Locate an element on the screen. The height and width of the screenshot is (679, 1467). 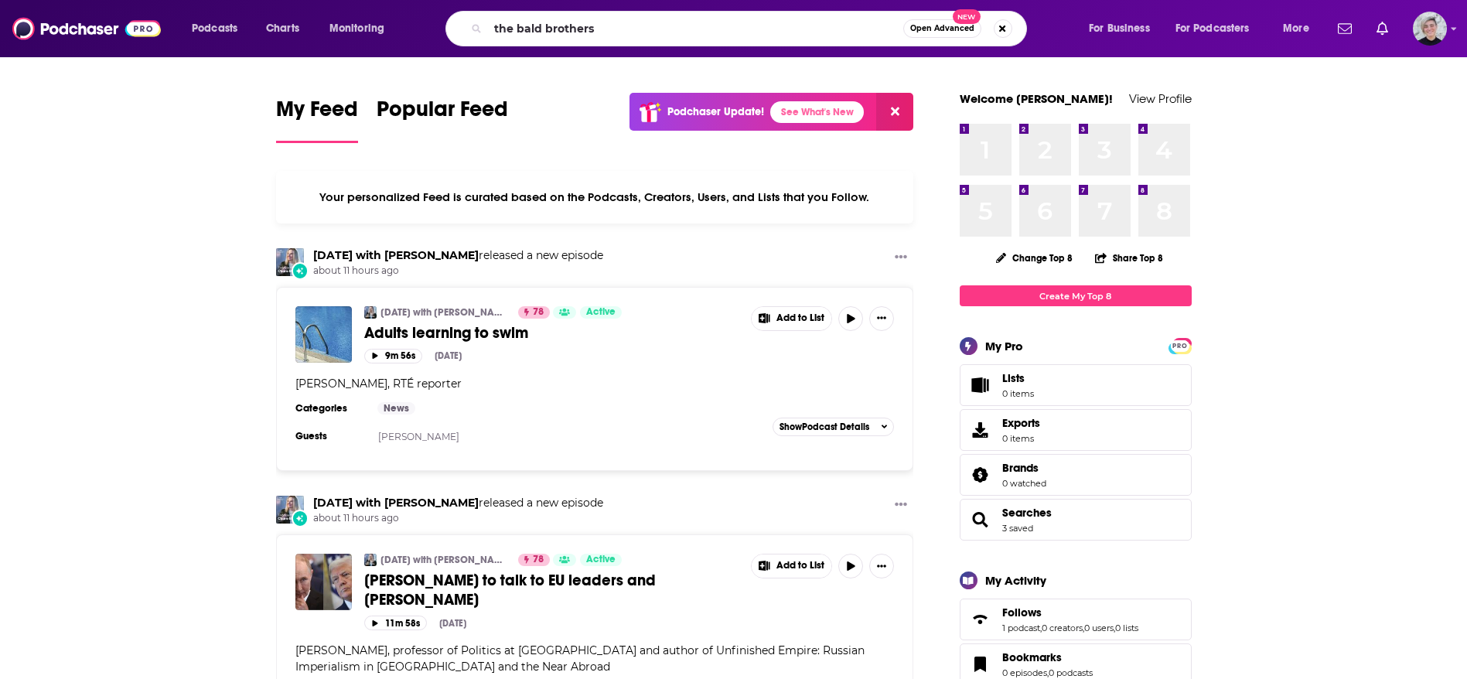
div: My Activity is located at coordinates (1015, 580).